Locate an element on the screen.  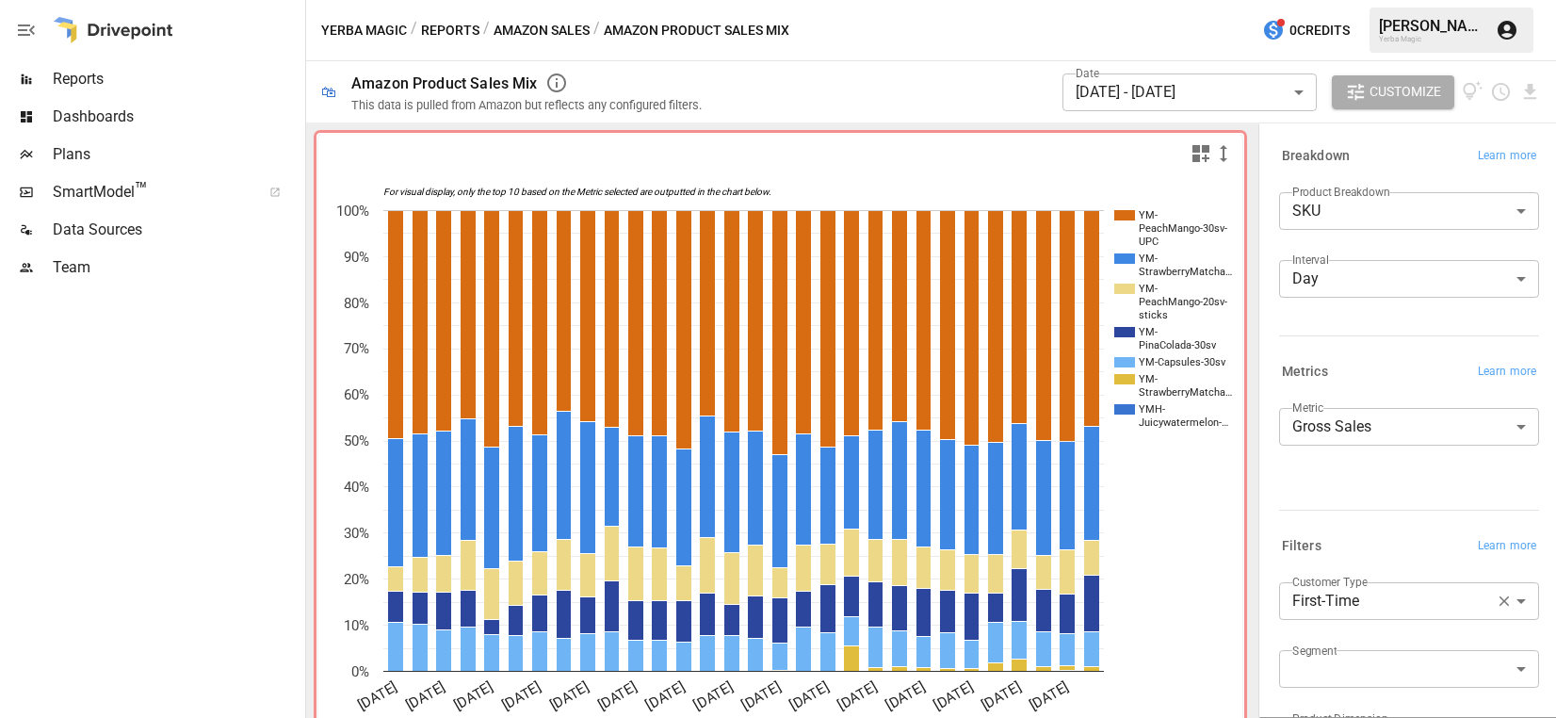
div: Amazon Product Sales Mix is located at coordinates (444, 83).